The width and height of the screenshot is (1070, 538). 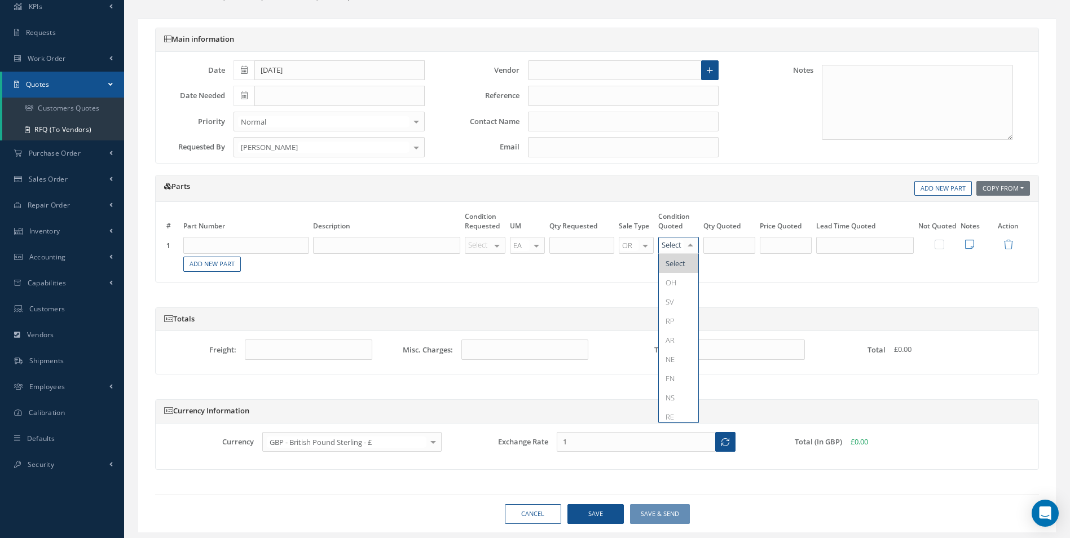 What do you see at coordinates (670, 359) in the screenshot?
I see `span: NE` at bounding box center [670, 359].